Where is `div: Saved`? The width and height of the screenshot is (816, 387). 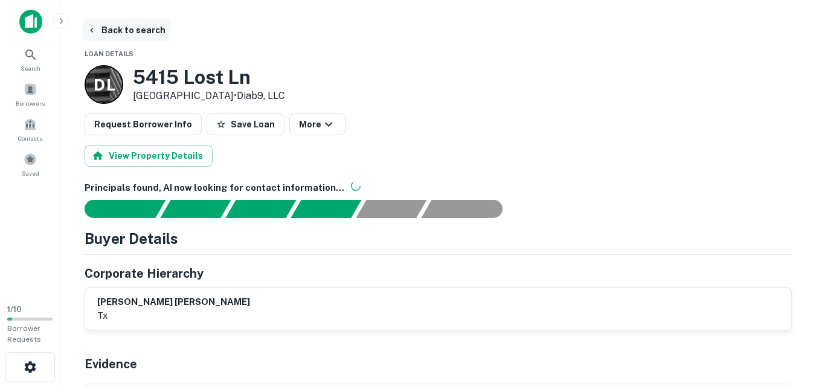 div: Saved is located at coordinates (30, 164).